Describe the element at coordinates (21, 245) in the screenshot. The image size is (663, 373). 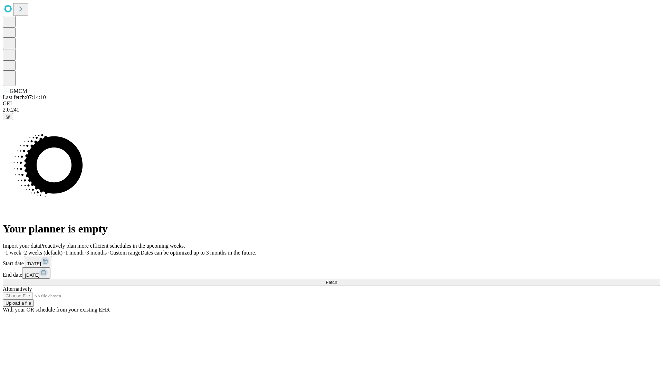
I see `span: Import your data` at that location.